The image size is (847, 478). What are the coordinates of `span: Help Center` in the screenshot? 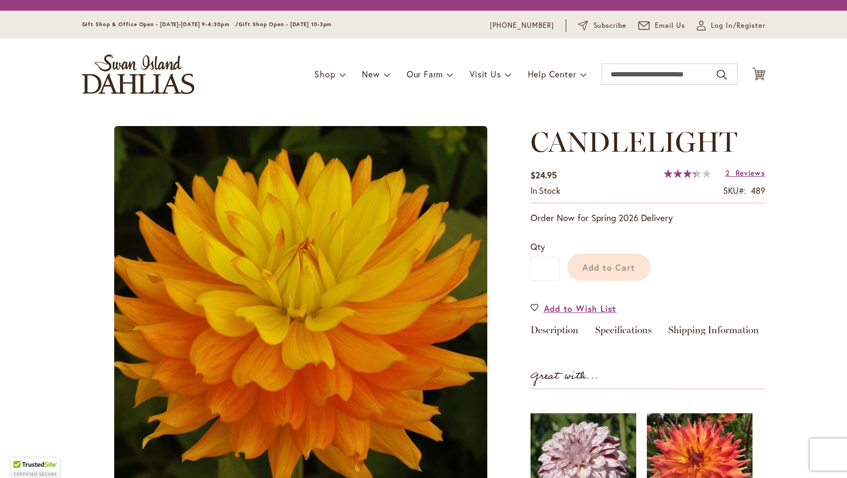 It's located at (552, 74).